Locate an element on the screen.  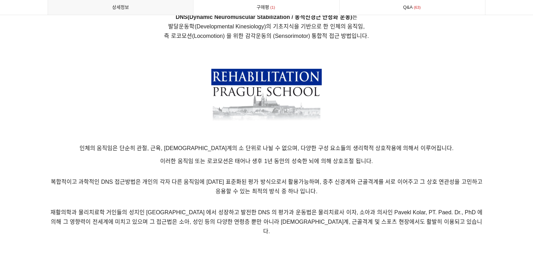
span: 는 is located at coordinates (266, 17).